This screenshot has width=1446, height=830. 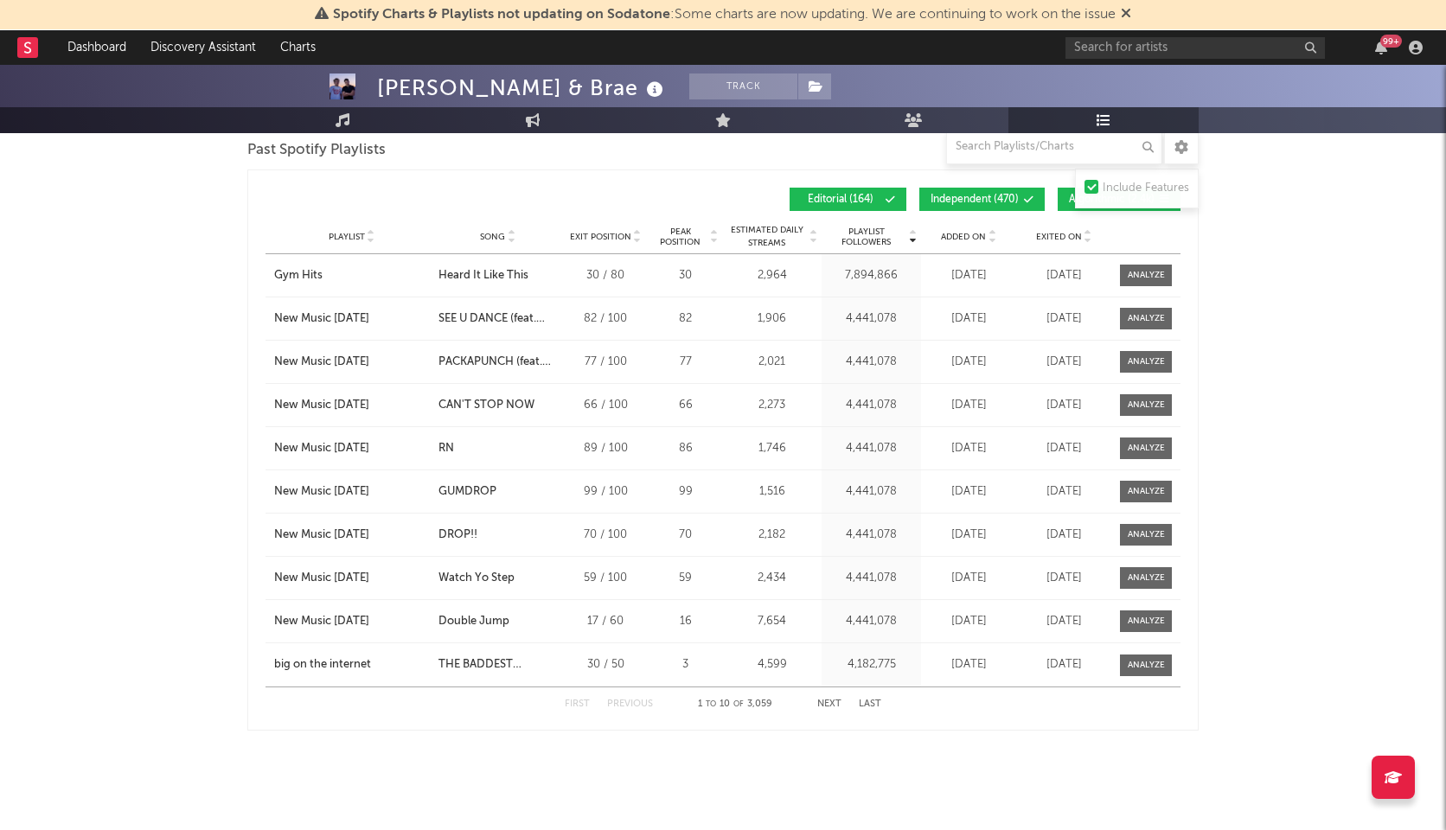 I want to click on input: Search for artists, so click(x=1195, y=48).